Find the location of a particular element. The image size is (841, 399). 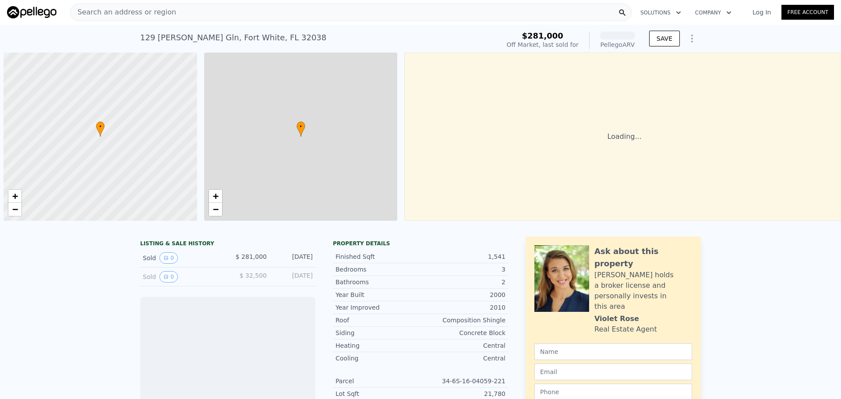

div: Ask about this property is located at coordinates (643, 258).